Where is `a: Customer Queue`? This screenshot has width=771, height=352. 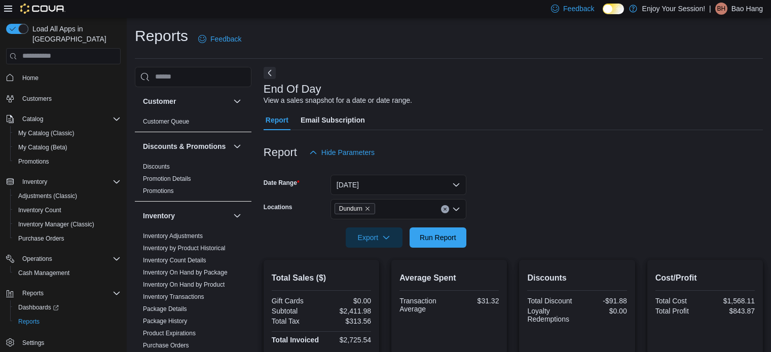
a: Customer Queue is located at coordinates (166, 122).